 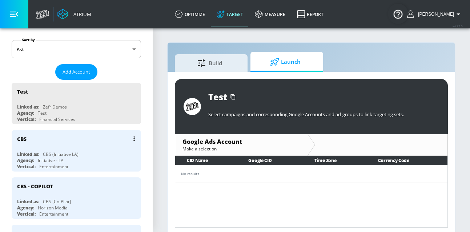 I want to click on span: Add Account, so click(x=76, y=72).